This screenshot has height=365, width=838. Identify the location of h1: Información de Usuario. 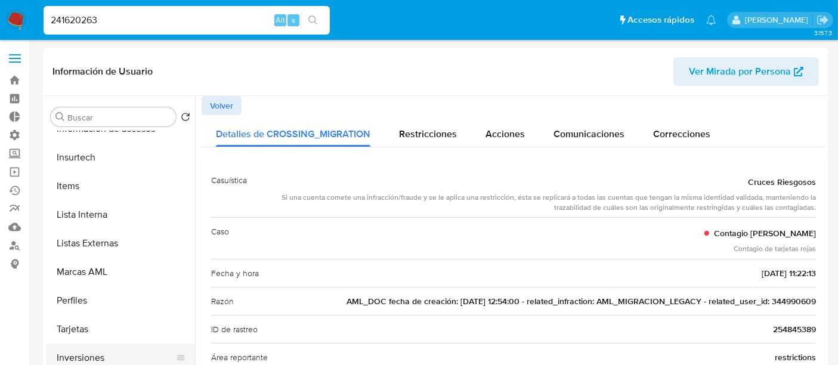
(103, 72).